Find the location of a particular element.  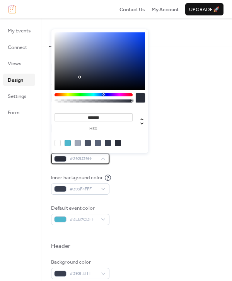

a: Contact Us is located at coordinates (132, 9).